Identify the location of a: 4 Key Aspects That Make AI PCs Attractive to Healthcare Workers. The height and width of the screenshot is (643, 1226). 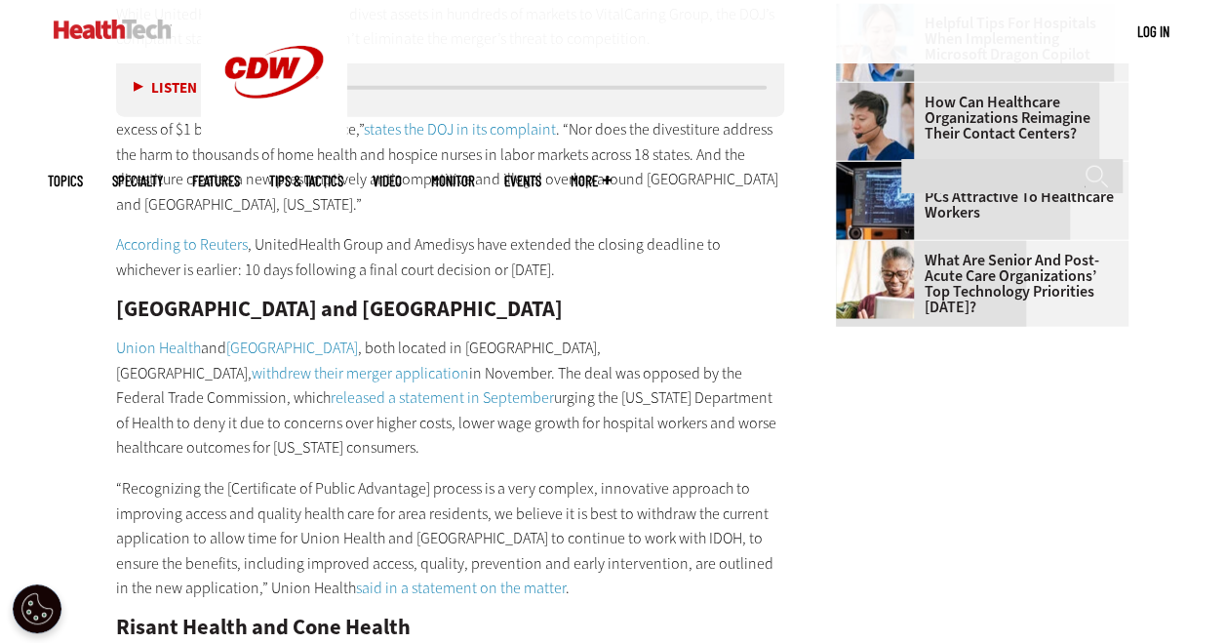
(976, 197).